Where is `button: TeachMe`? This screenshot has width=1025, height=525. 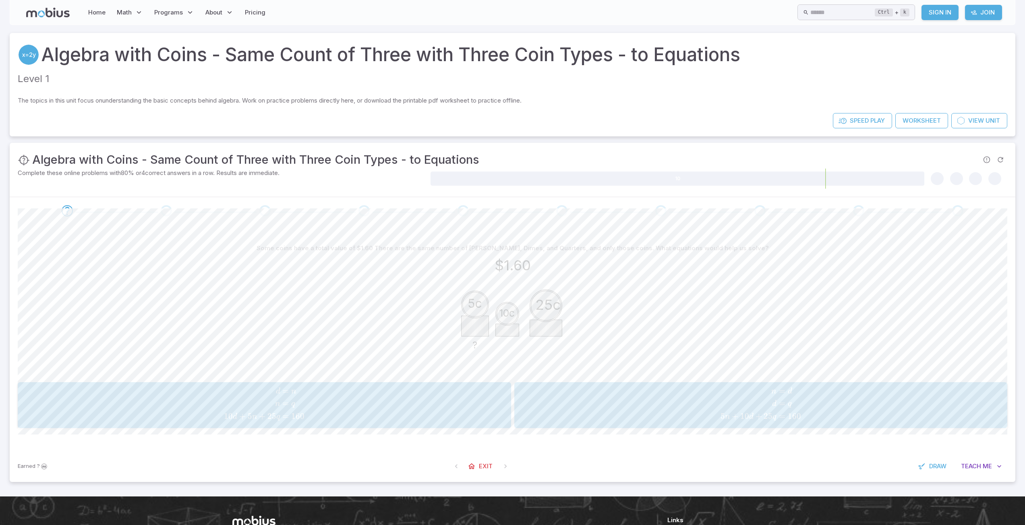
button: TeachMe is located at coordinates (981, 467).